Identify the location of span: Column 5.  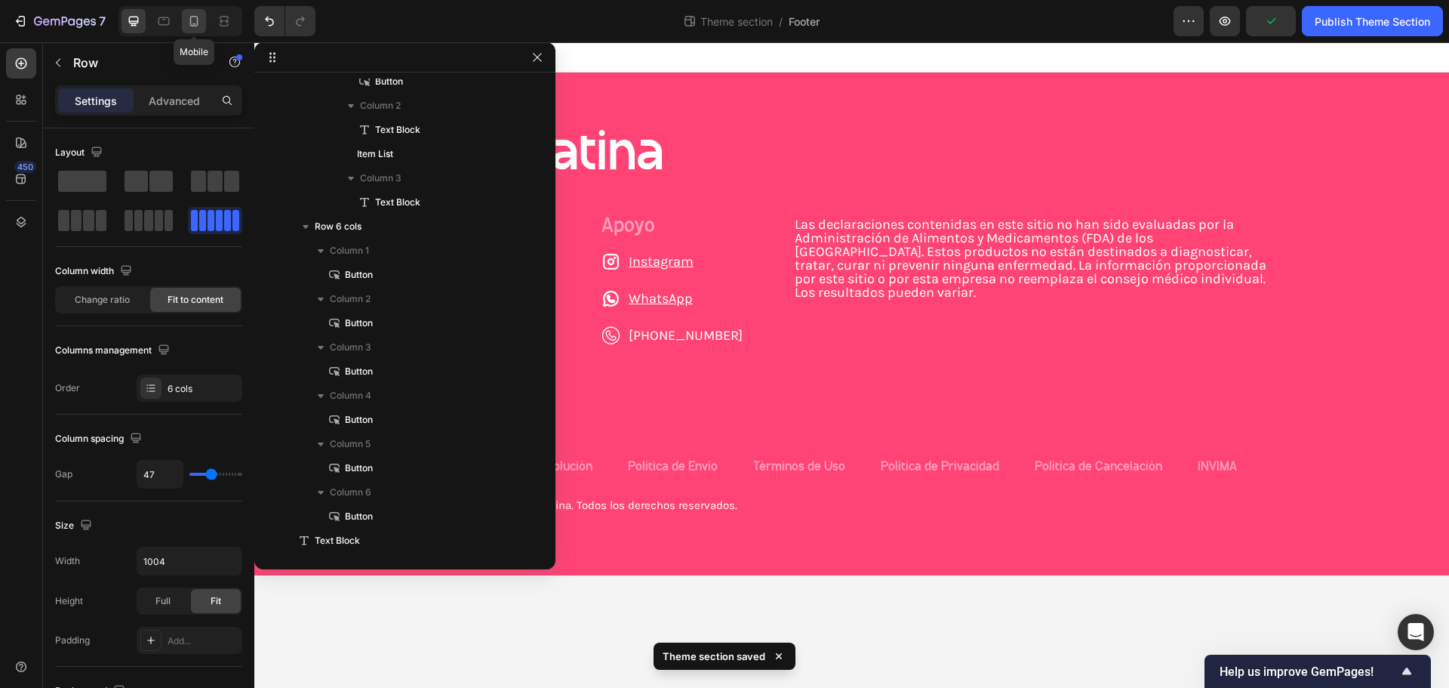
(350, 444).